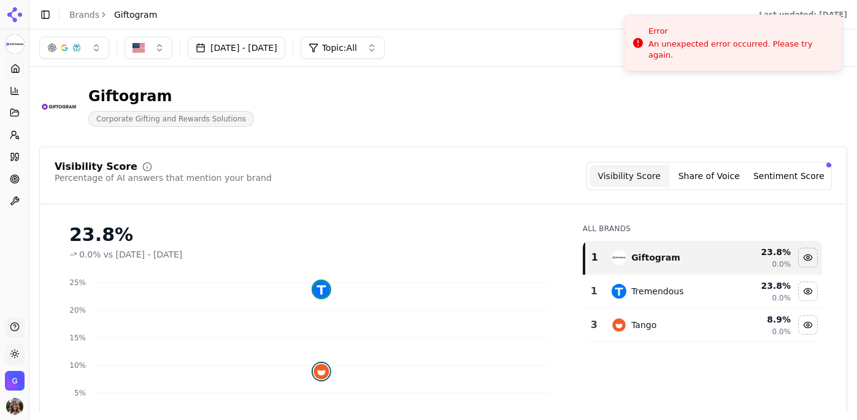 The image size is (857, 420). What do you see at coordinates (644, 325) in the screenshot?
I see `div: Tango` at bounding box center [644, 325].